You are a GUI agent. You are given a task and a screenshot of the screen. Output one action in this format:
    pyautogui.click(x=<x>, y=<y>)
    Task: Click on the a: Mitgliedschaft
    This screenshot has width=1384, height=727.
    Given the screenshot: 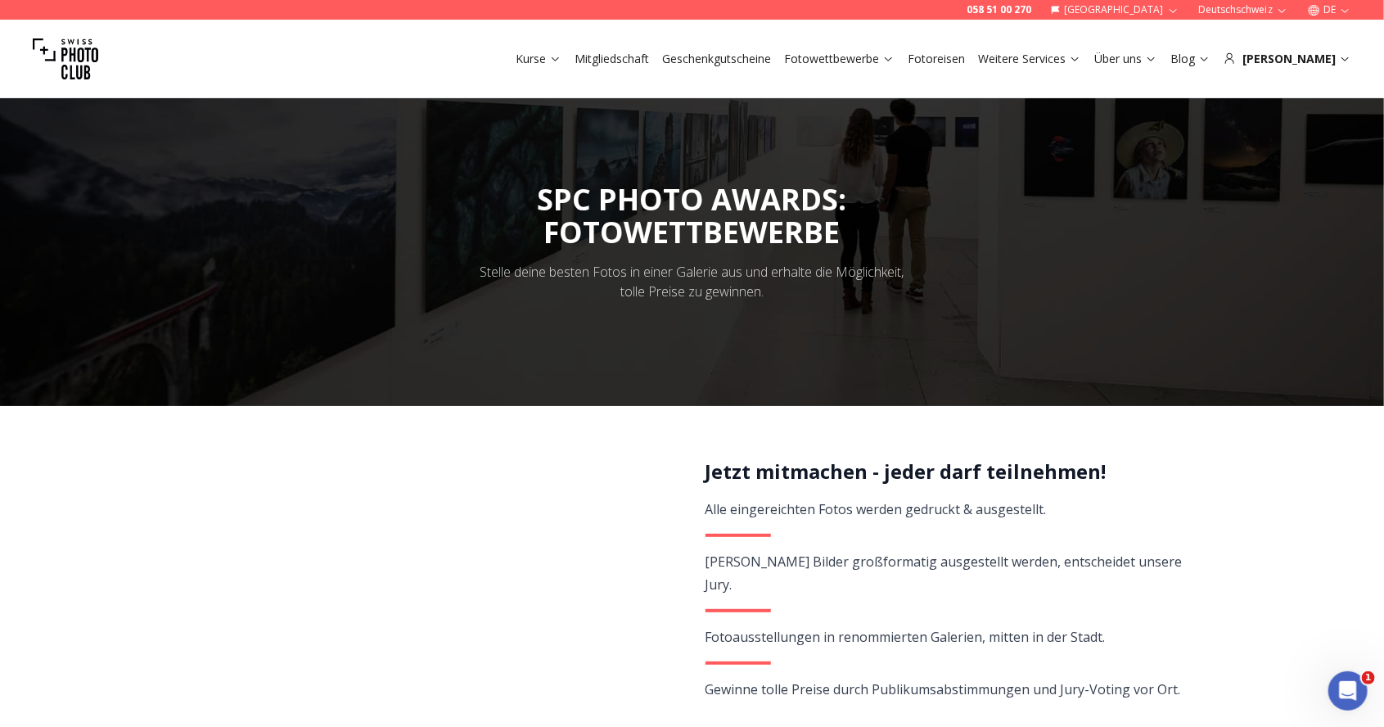 What is the action you would take?
    pyautogui.click(x=611, y=59)
    